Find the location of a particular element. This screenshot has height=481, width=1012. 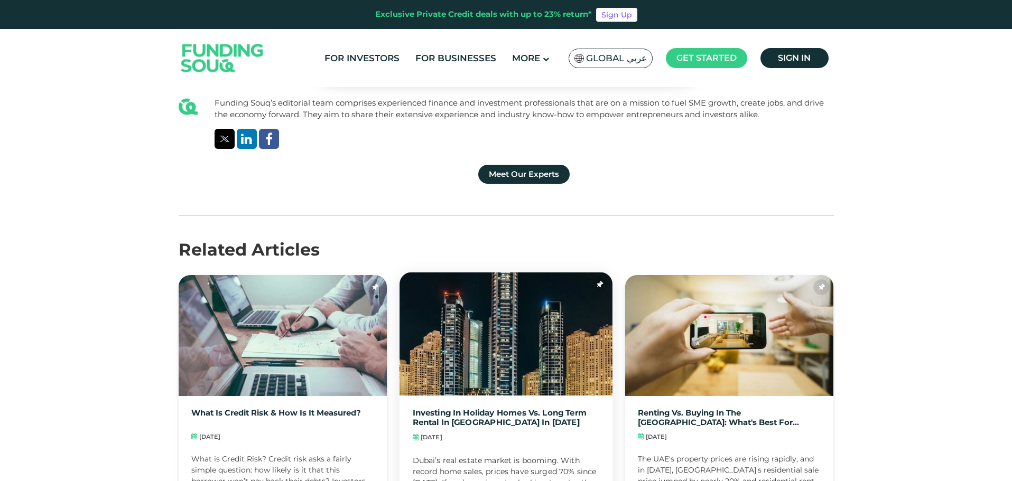

div: Exclusive Private Credit deals with up to 23% return* is located at coordinates (483, 14).